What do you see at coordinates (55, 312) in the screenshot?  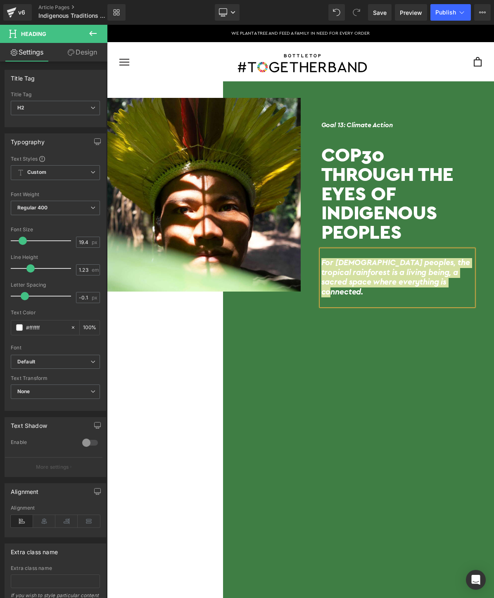 I see `div: Text Color` at bounding box center [55, 312].